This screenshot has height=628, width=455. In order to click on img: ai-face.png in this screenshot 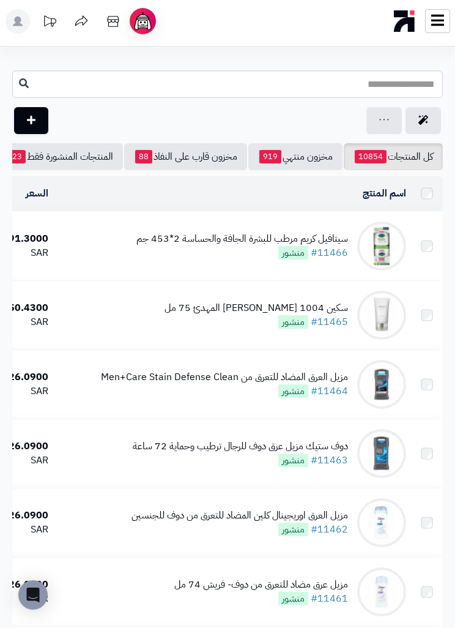, I will do `click(143, 21)`.